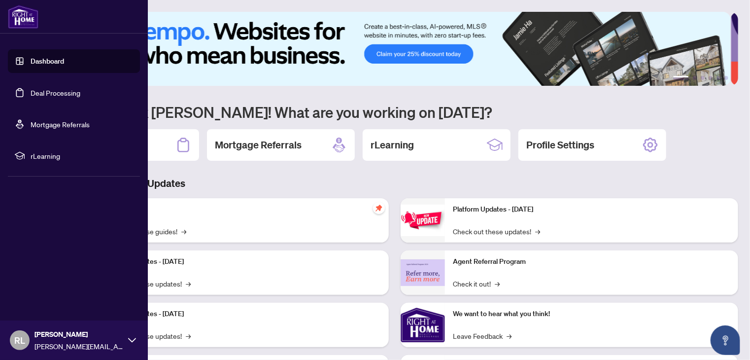 Image resolution: width=750 pixels, height=360 pixels. What do you see at coordinates (725, 340) in the screenshot?
I see `button: Open asap` at bounding box center [725, 340].